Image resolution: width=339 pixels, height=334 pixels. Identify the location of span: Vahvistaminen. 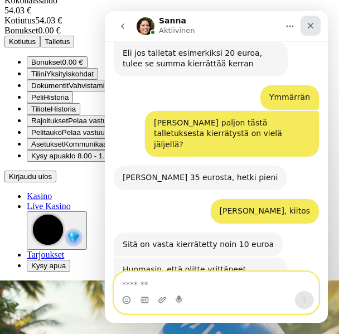
(93, 85).